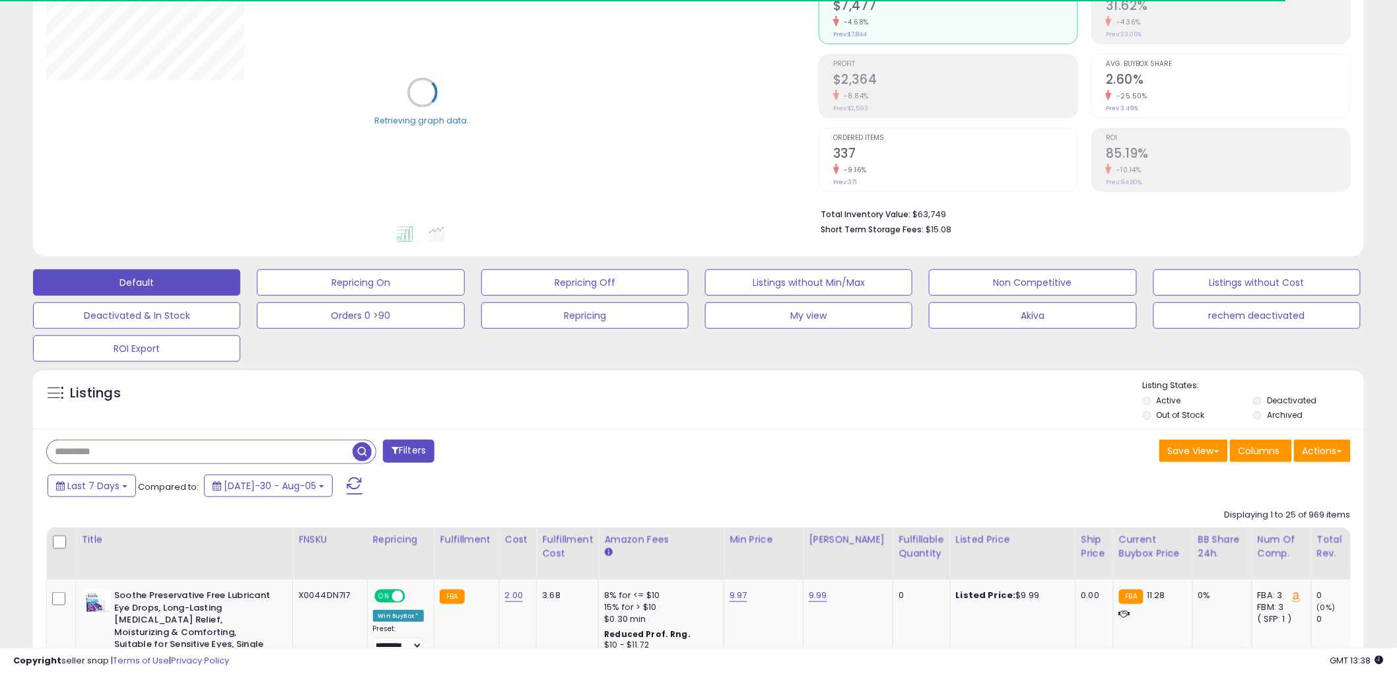 The height and width of the screenshot is (674, 1397). What do you see at coordinates (661, 539) in the screenshot?
I see `div: Amazon Fees` at bounding box center [661, 539].